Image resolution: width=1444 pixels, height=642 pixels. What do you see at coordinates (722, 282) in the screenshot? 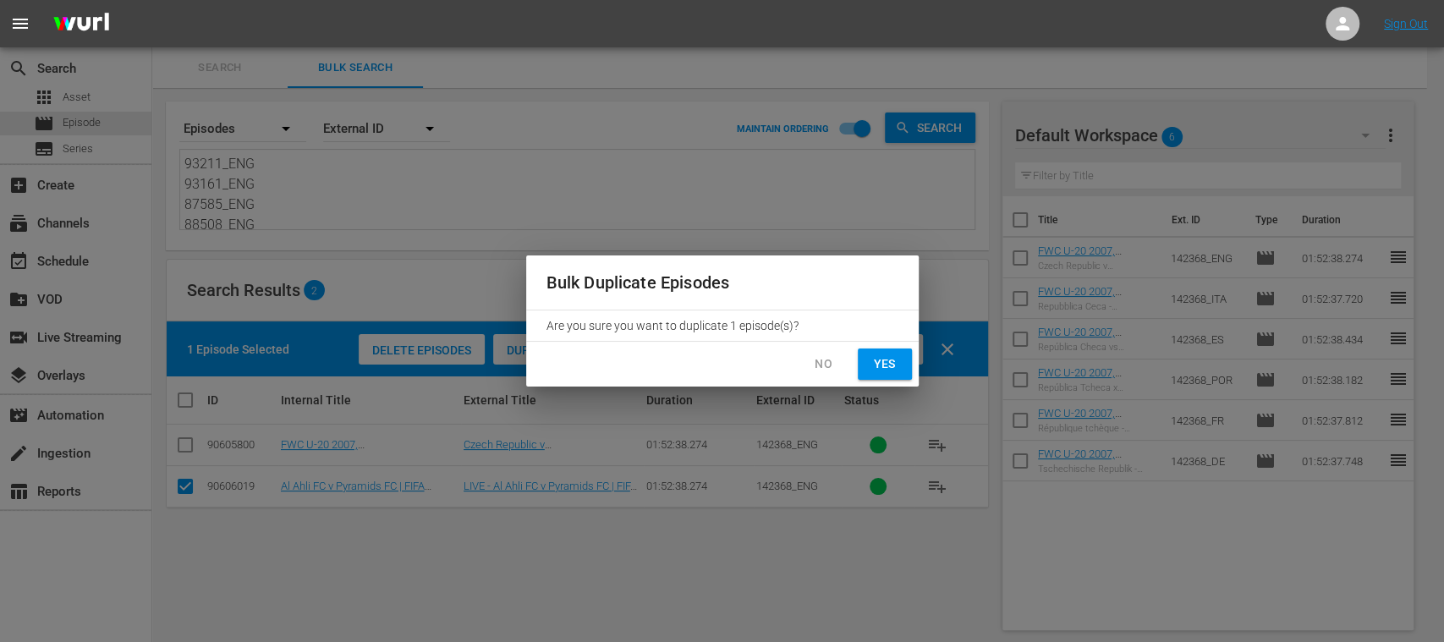
I see `h2: Bulk Duplicate Episodes` at bounding box center [722, 282].